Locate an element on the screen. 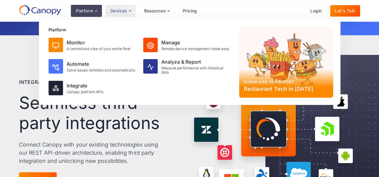 This screenshot has height=177, width=379. nav: Platform is located at coordinates (189, 62).